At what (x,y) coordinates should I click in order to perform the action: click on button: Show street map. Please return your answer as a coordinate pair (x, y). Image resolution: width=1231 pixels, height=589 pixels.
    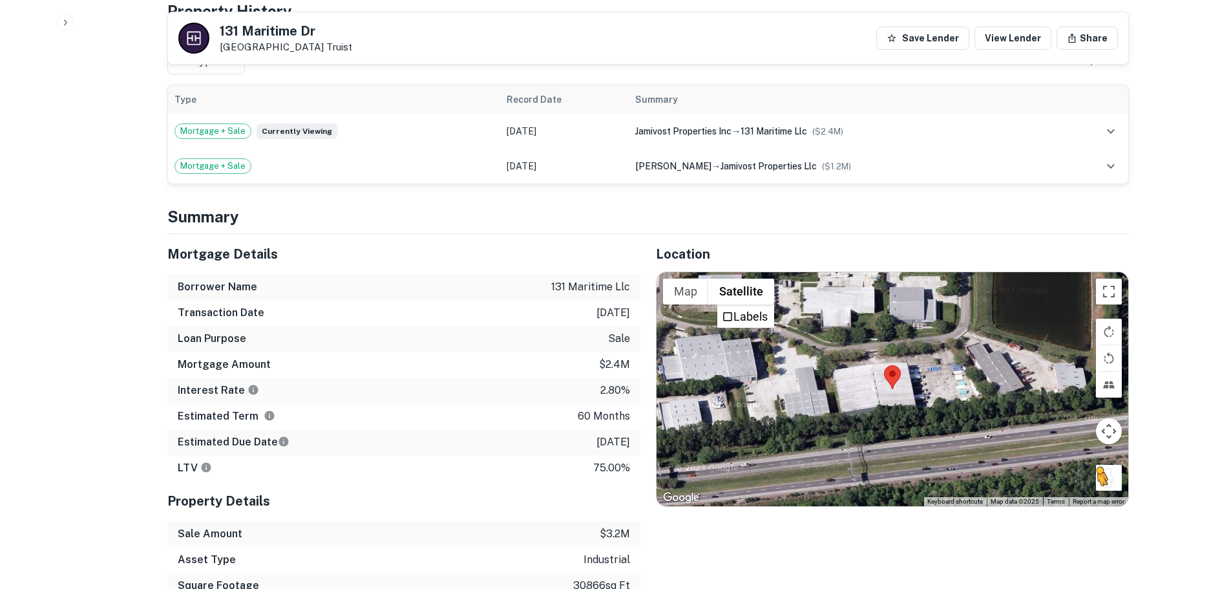
    Looking at the image, I should click on (686, 292).